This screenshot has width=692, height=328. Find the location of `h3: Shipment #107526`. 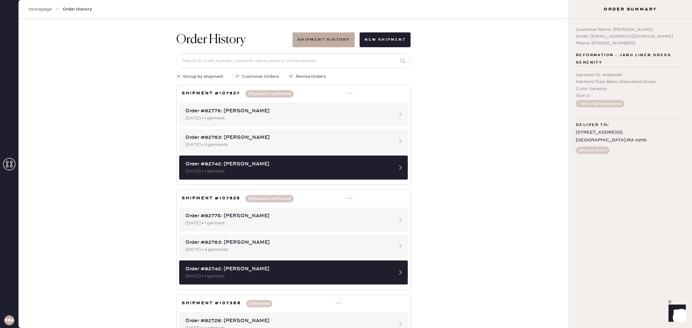

h3: Shipment #107526 is located at coordinates (211, 199).